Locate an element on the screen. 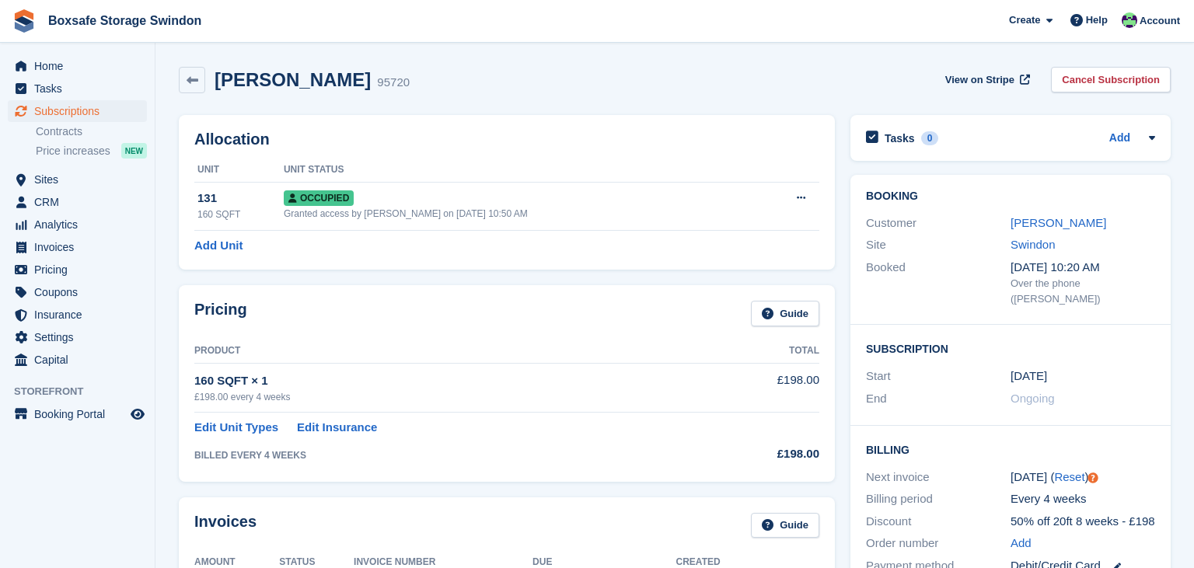 This screenshot has width=1194, height=568. div: 0 is located at coordinates (930, 138).